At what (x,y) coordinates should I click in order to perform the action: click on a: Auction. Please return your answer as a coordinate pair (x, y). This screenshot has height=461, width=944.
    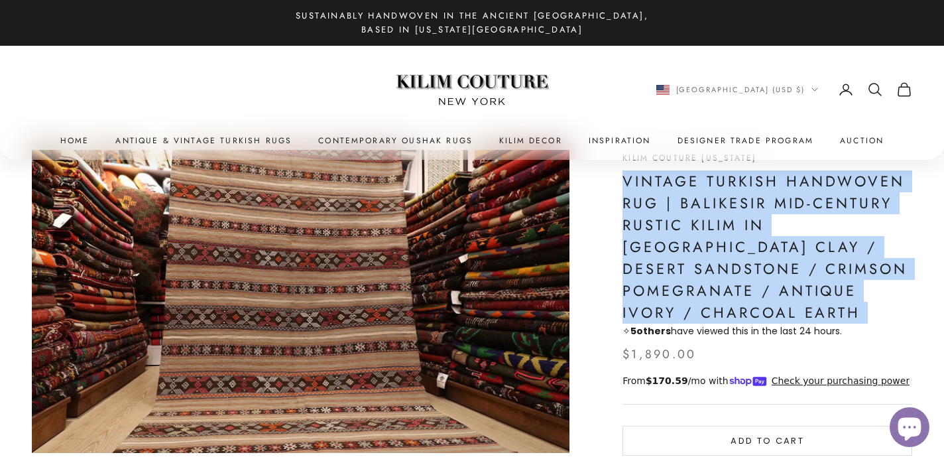
    Looking at the image, I should click on (861, 140).